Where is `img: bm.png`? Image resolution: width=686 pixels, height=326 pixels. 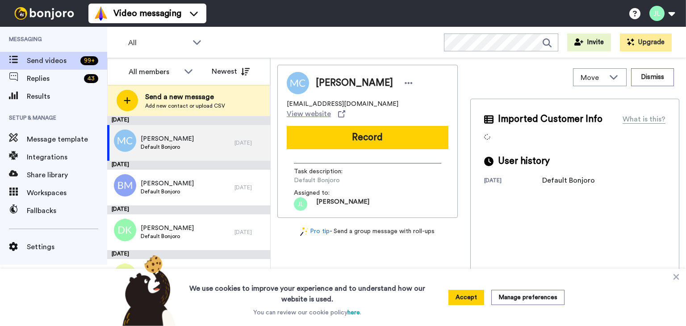 img: bm.png is located at coordinates (125, 185).